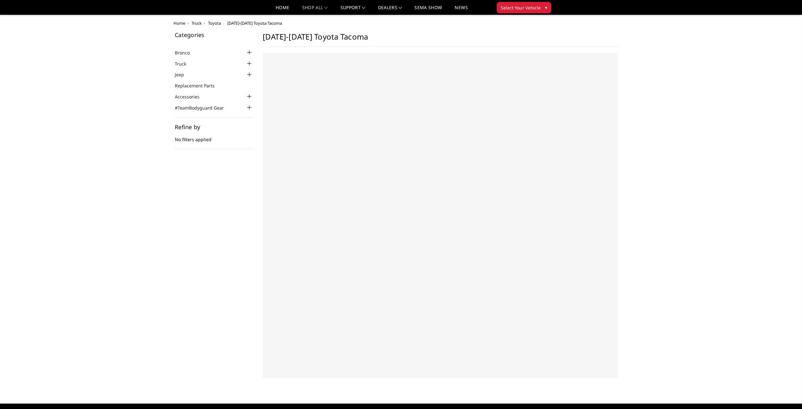  Describe the element at coordinates (524, 8) in the screenshot. I see `button: Select Your Vehicle` at that location.